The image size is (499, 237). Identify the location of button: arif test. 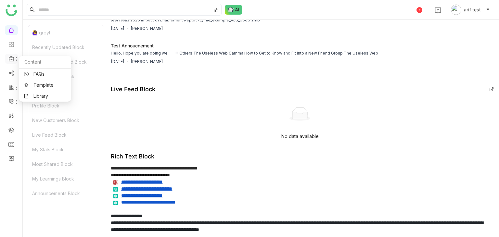
(470, 10).